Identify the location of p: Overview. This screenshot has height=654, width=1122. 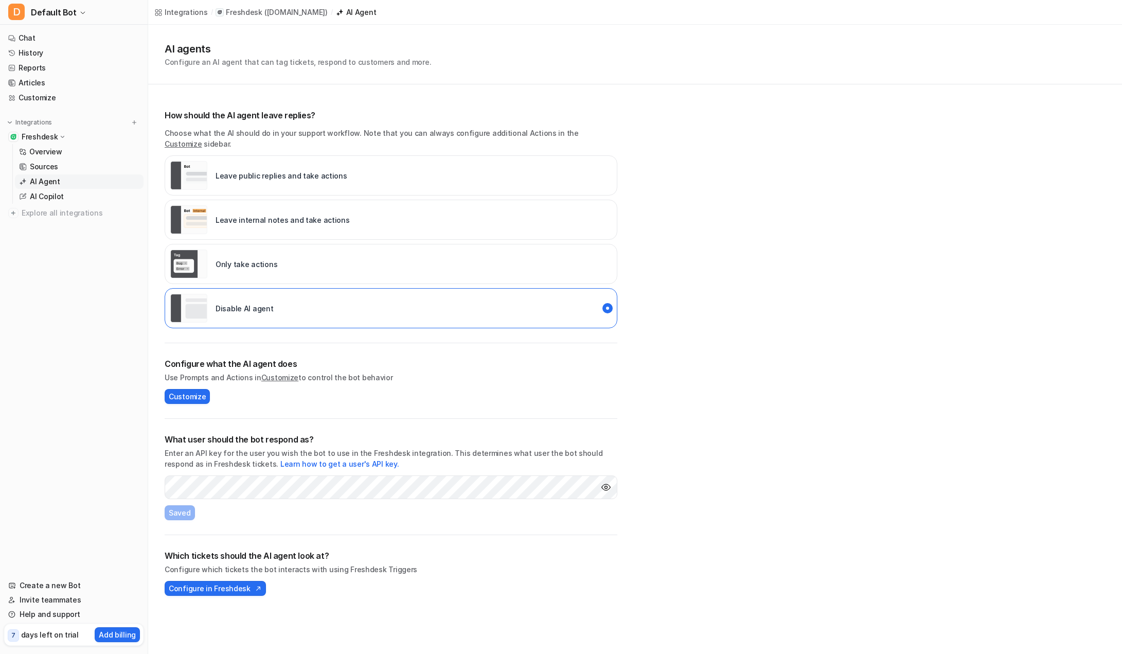
(46, 152).